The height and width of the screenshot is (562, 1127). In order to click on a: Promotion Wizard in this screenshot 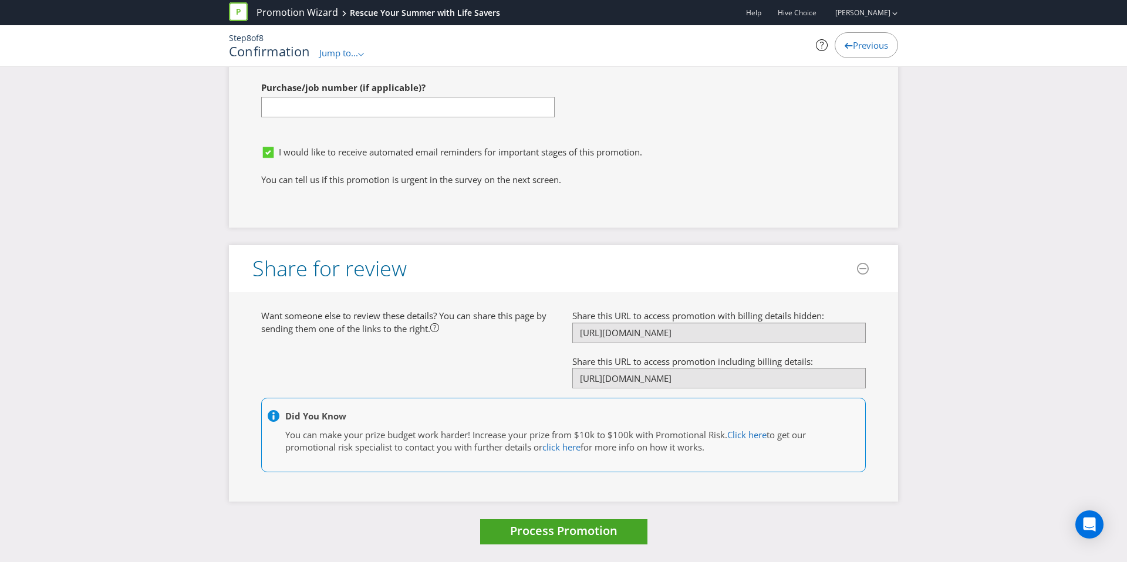, I will do `click(297, 12)`.